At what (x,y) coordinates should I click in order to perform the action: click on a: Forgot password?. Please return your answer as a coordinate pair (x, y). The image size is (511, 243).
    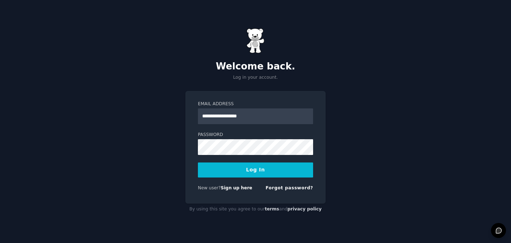
    Looking at the image, I should click on (289, 188).